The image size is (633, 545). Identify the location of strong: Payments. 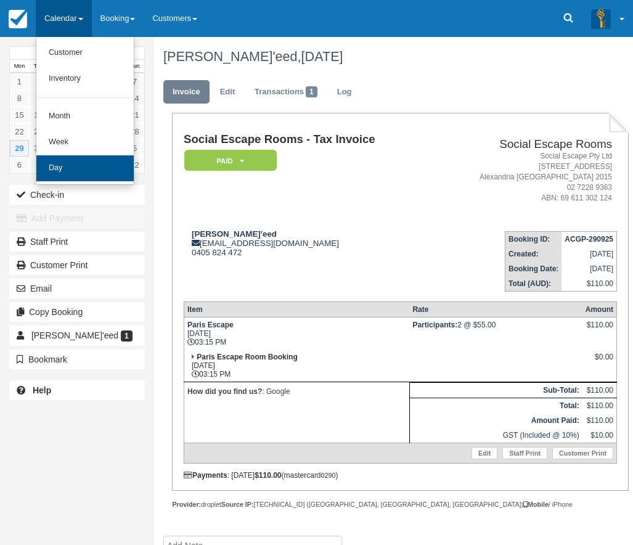
(205, 476).